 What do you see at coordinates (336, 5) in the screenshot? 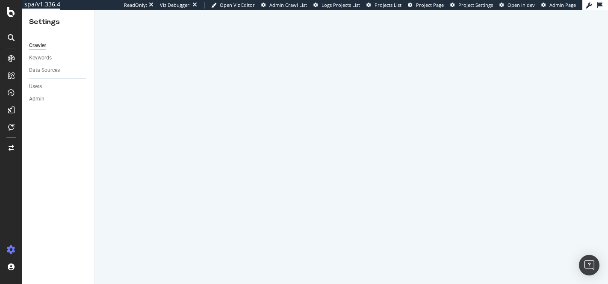
I see `a: Logs Projects List` at bounding box center [336, 5].